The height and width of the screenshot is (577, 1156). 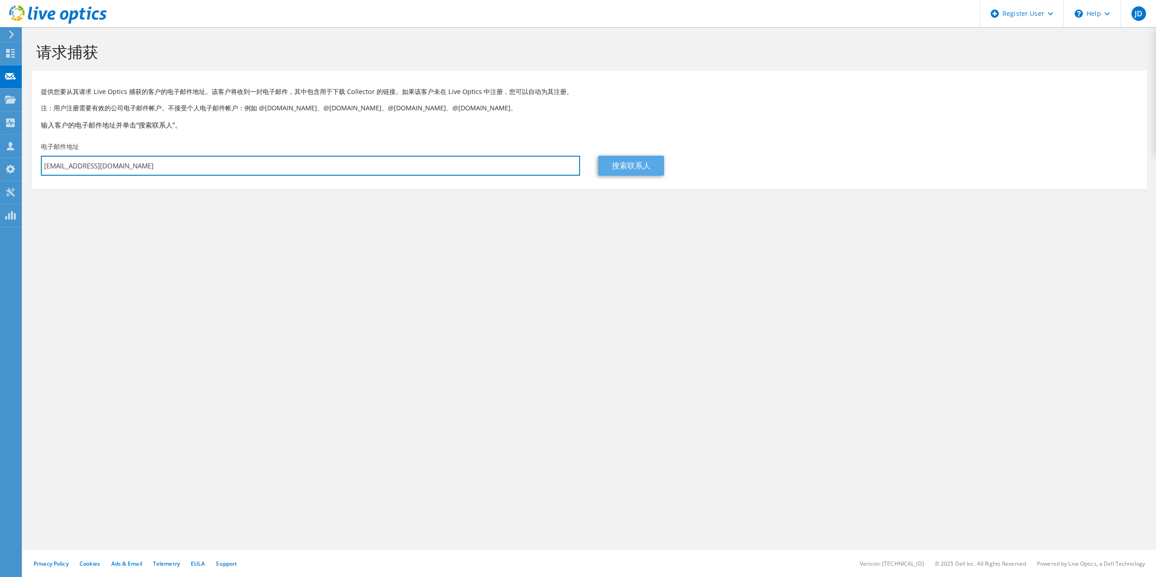 I want to click on a: 搜索联系人, so click(x=631, y=166).